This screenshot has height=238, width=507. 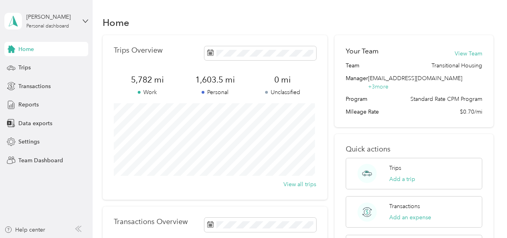 I want to click on button: View all trips, so click(x=300, y=185).